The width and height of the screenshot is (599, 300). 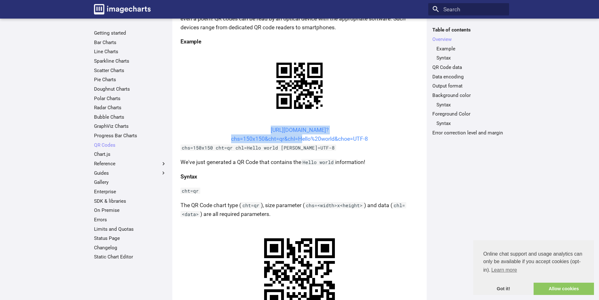 What do you see at coordinates (130, 238) in the screenshot?
I see `a: Status Page` at bounding box center [130, 238].